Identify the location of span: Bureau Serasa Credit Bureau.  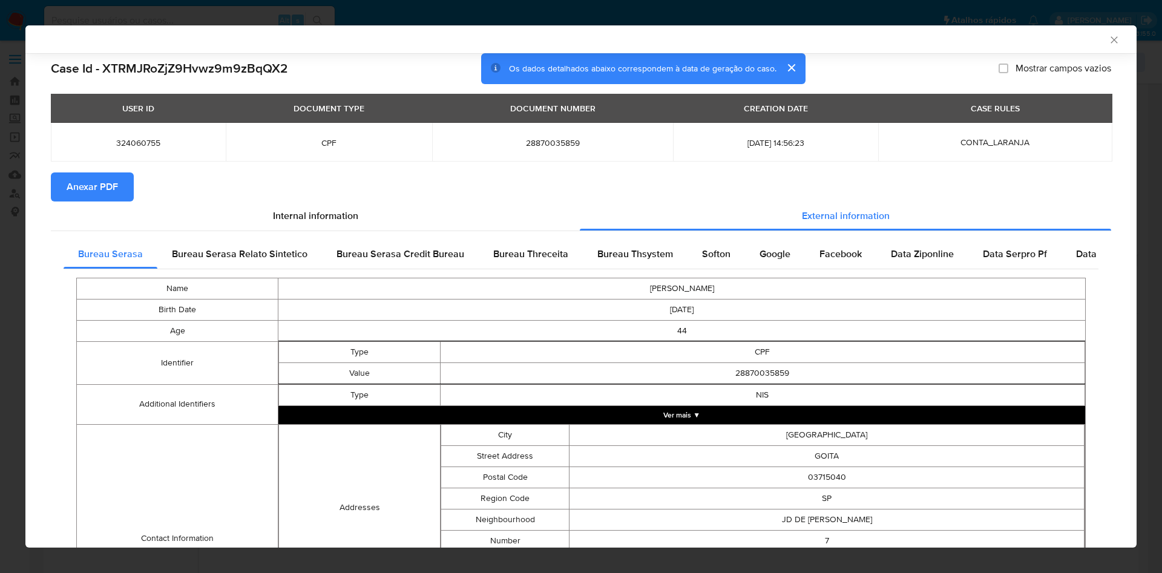
(400, 254).